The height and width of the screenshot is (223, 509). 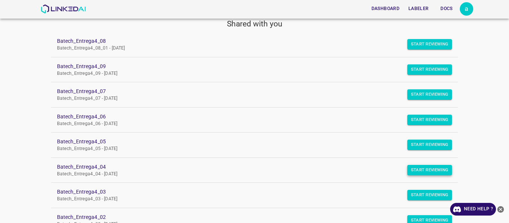 What do you see at coordinates (249, 66) in the screenshot?
I see `a: Batech_Entrega4_09` at bounding box center [249, 66].